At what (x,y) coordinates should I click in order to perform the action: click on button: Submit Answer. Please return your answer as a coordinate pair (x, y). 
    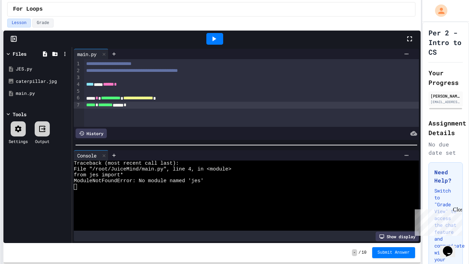
    Looking at the image, I should click on (394, 253).